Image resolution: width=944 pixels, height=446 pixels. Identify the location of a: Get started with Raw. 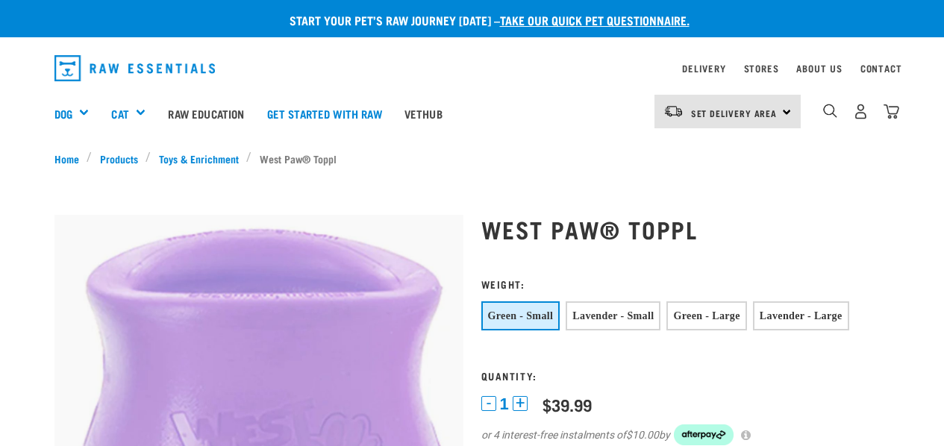
(325, 113).